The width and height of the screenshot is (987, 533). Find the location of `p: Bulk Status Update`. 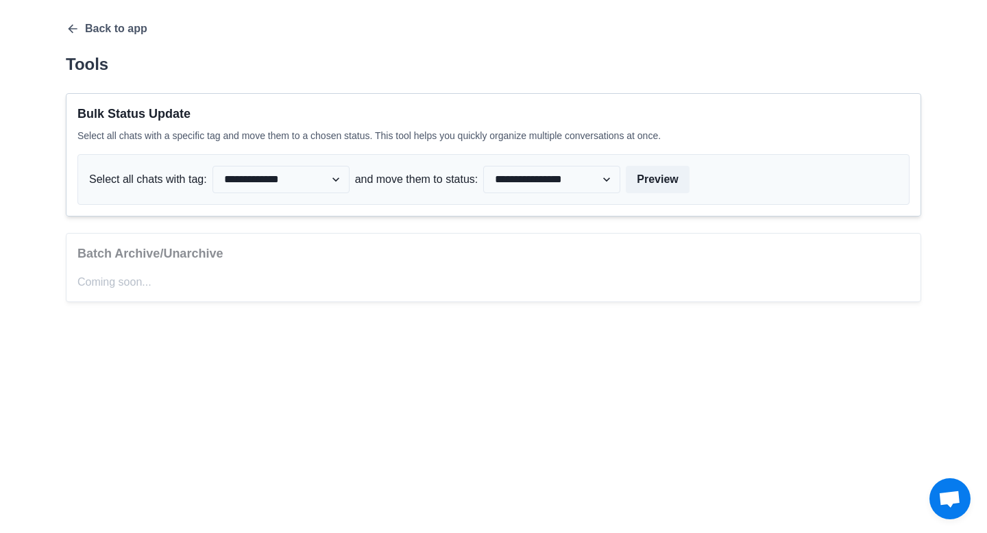

p: Bulk Status Update is located at coordinates (493, 114).